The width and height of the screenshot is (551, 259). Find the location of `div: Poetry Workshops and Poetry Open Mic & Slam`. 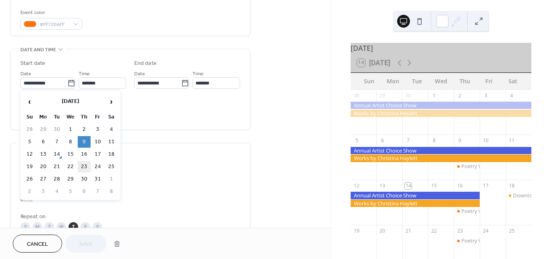

div: Poetry Workshops and Poetry Open Mic & Slam is located at coordinates (467, 211).